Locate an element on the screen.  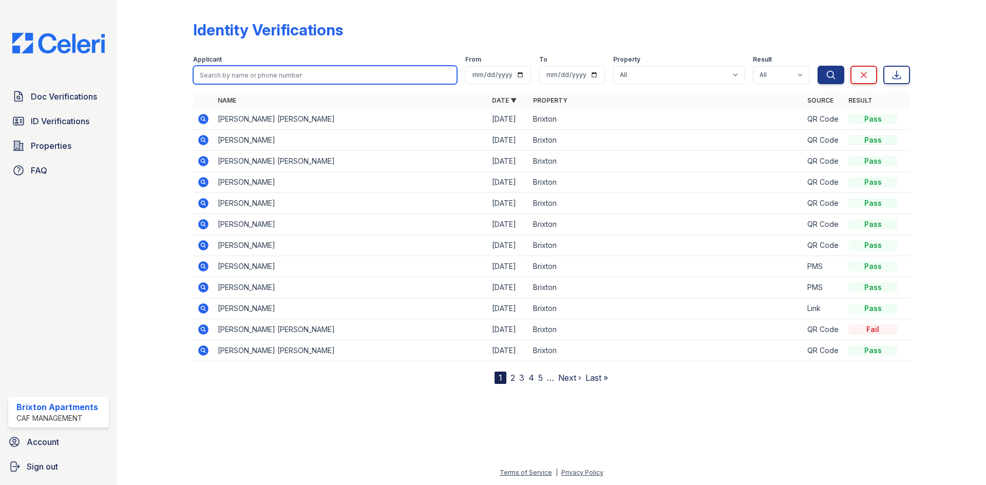
div: CAF Management is located at coordinates (57, 419).